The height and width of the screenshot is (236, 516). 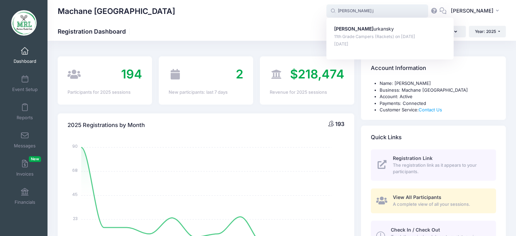 I want to click on li: Account: Active, so click(x=438, y=97).